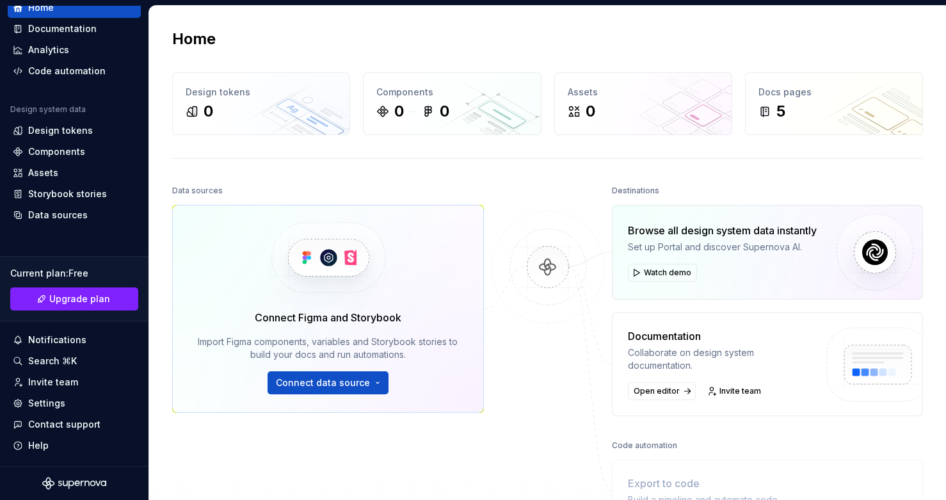  Describe the element at coordinates (74, 173) in the screenshot. I see `a: Assets` at that location.